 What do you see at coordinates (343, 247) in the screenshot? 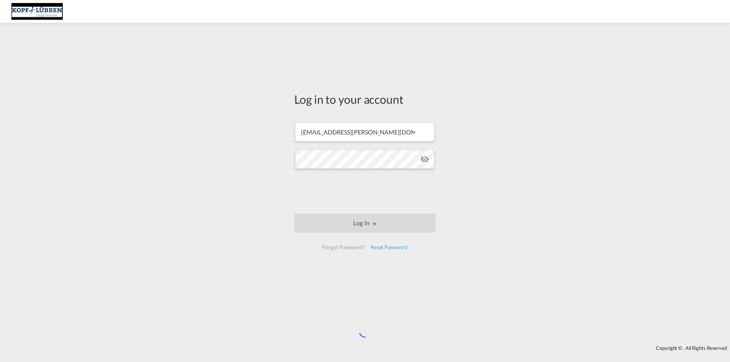
I see `div: Forgot Password?` at bounding box center [343, 247].